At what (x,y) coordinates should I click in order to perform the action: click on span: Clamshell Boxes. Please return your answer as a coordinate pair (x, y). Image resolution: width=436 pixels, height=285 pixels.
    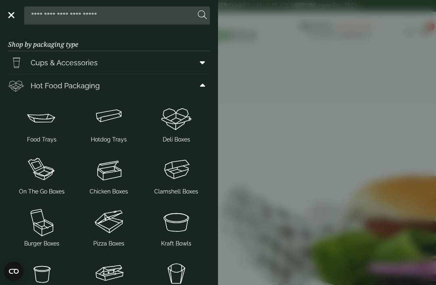
    Looking at the image, I should click on (176, 192).